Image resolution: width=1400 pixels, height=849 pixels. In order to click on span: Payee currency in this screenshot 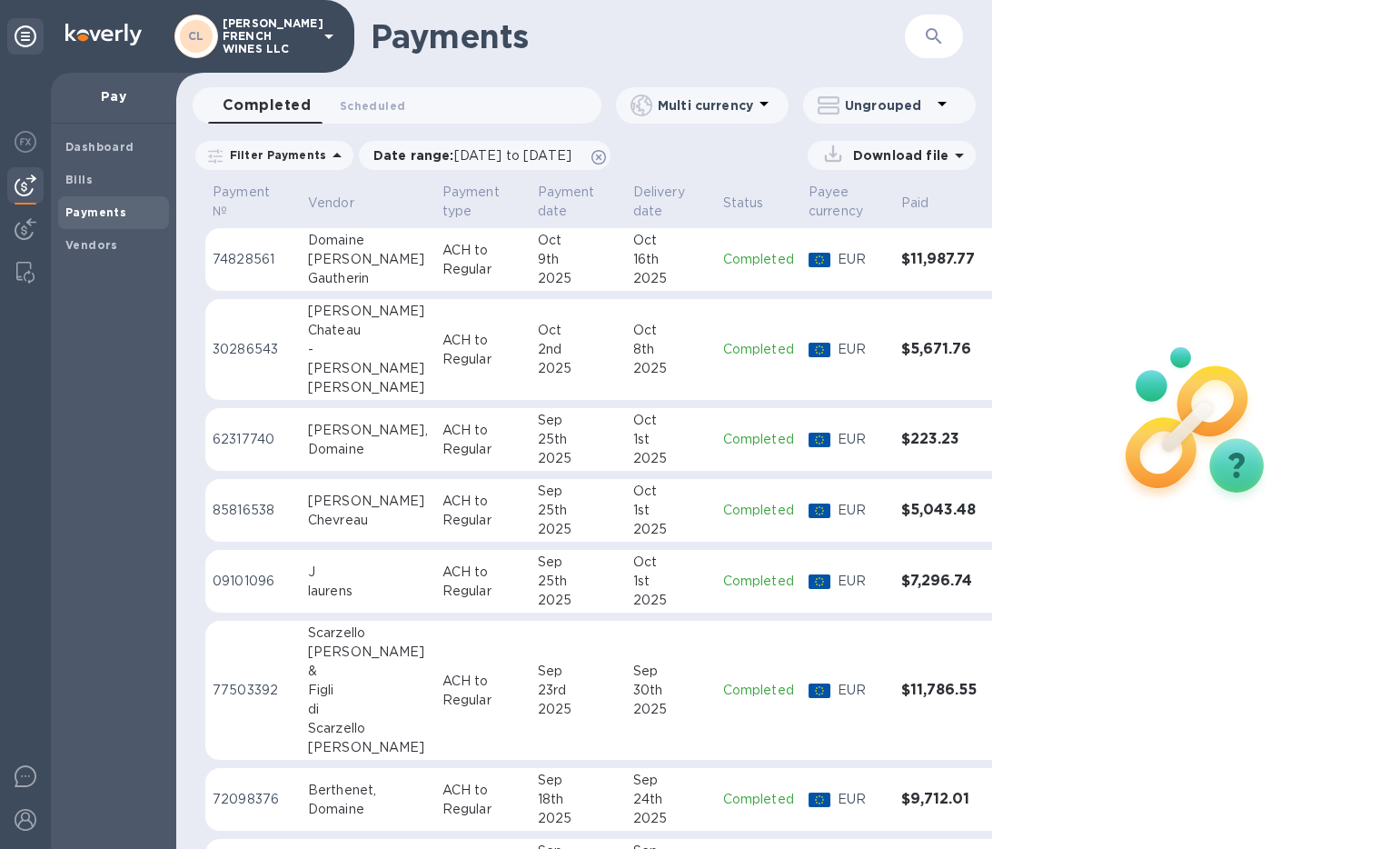, I will do `click(848, 202)`.